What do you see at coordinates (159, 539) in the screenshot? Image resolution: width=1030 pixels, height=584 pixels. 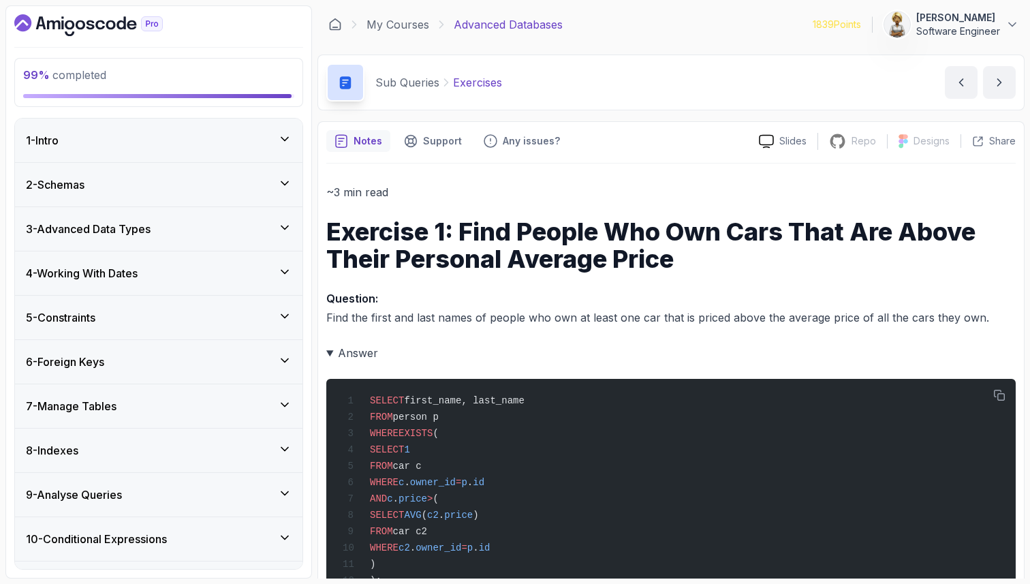 I see `button: 10-Conditional Expressions` at bounding box center [159, 539].